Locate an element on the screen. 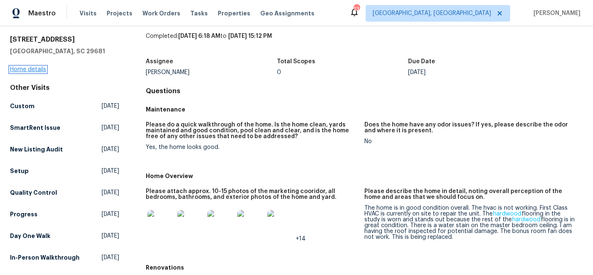 The height and width of the screenshot is (275, 593). div: Completed: to is located at coordinates (364, 43).